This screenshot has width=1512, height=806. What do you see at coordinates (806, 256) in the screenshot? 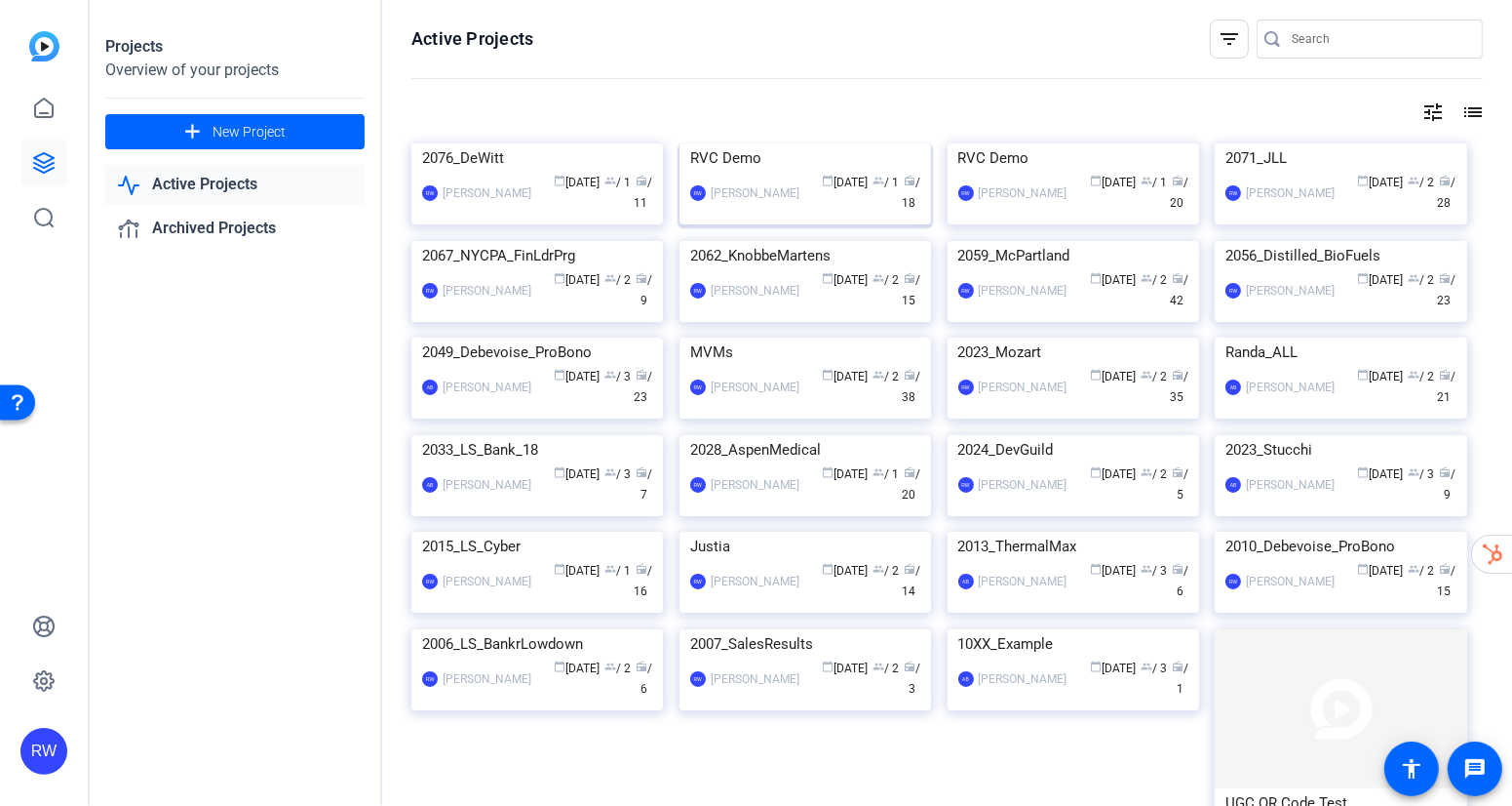
I see `div: 2062_KnobbeMartens` at bounding box center [806, 256].